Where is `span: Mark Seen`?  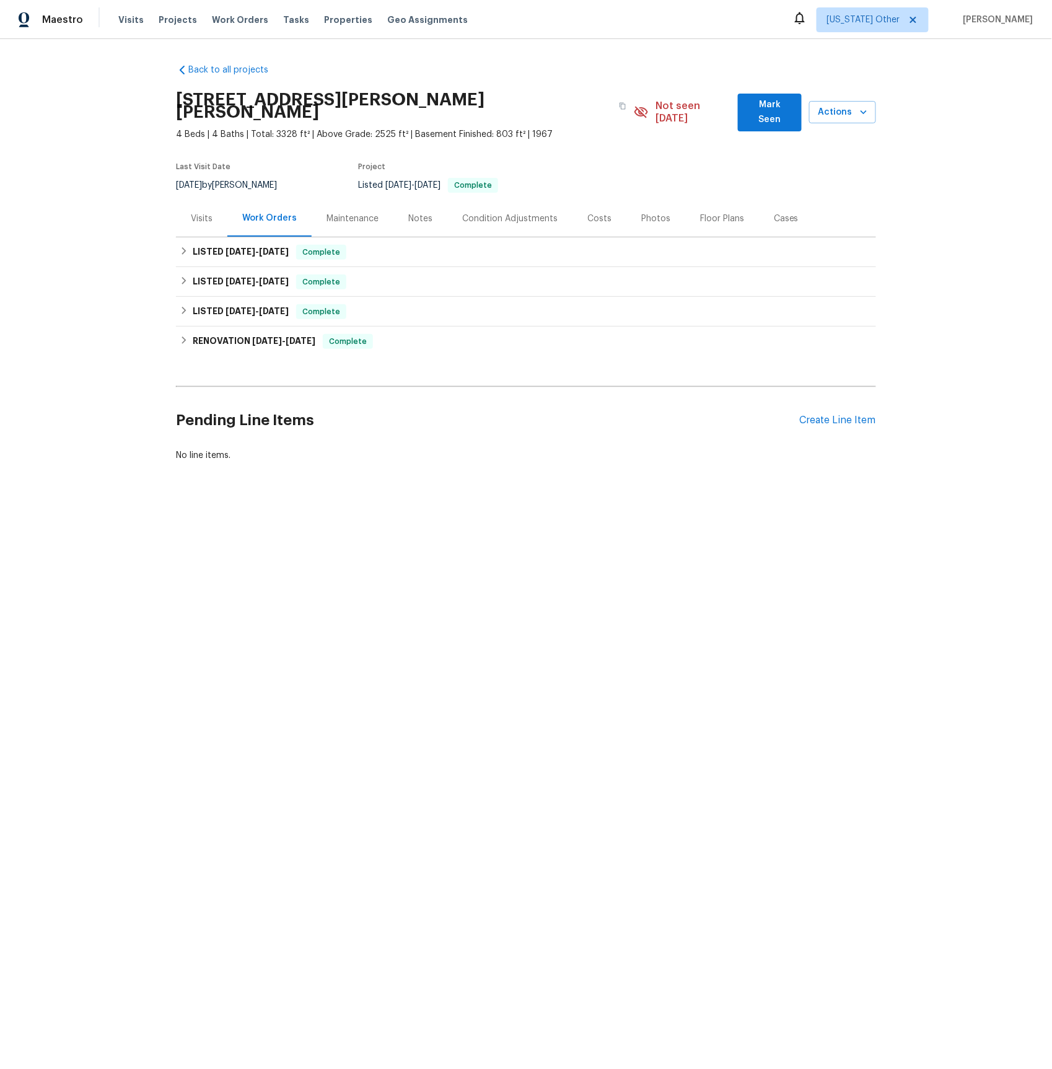 span: Mark Seen is located at coordinates (770, 112).